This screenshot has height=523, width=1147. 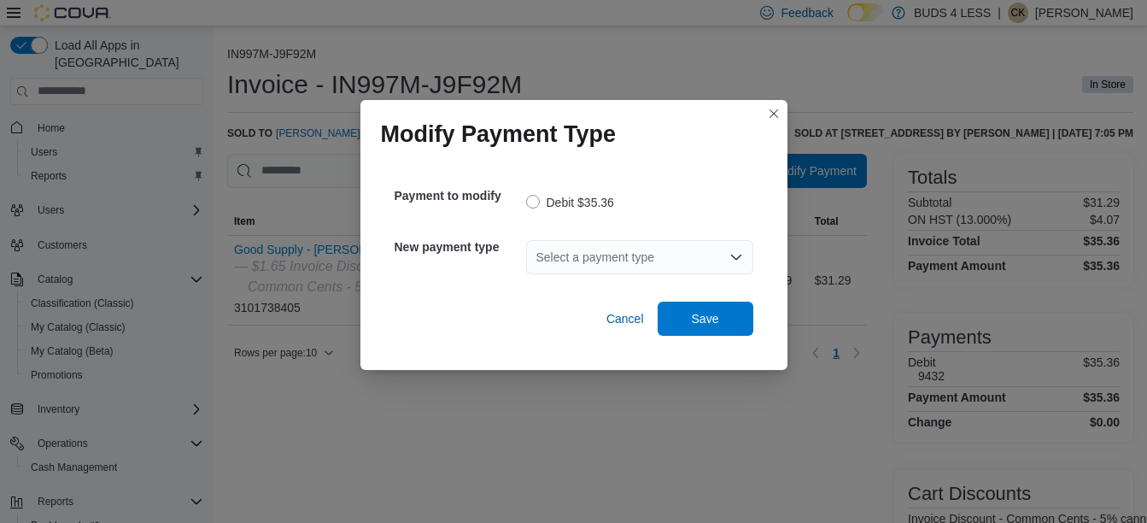 What do you see at coordinates (459, 196) in the screenshot?
I see `h5: Payment to modify` at bounding box center [459, 196].